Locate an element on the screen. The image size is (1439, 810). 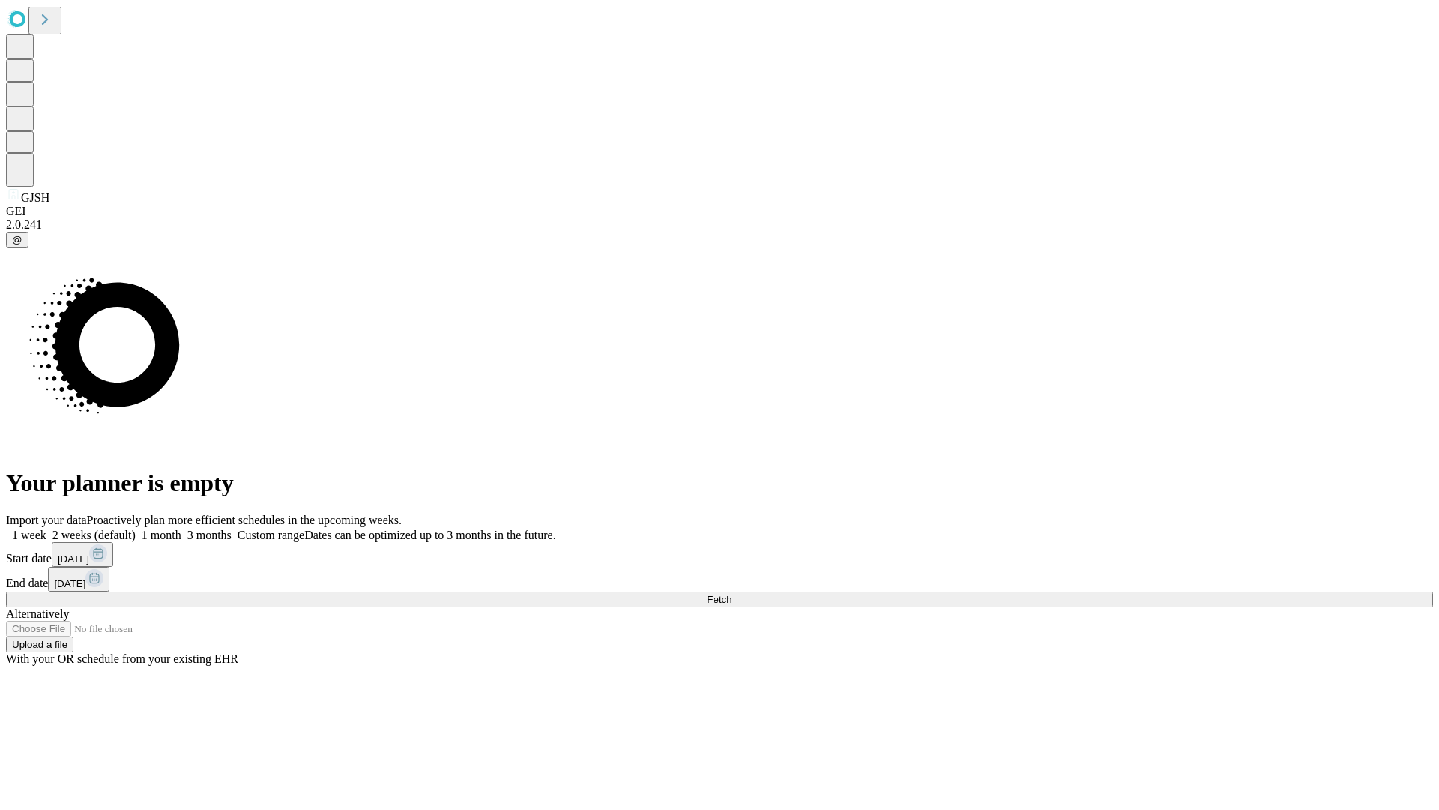
div: GEI is located at coordinates (720, 211).